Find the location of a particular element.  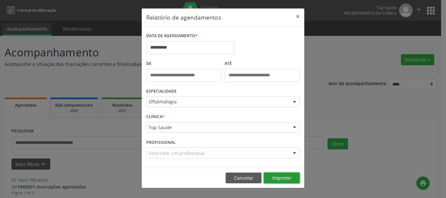

span: Top Saude is located at coordinates (217, 128).